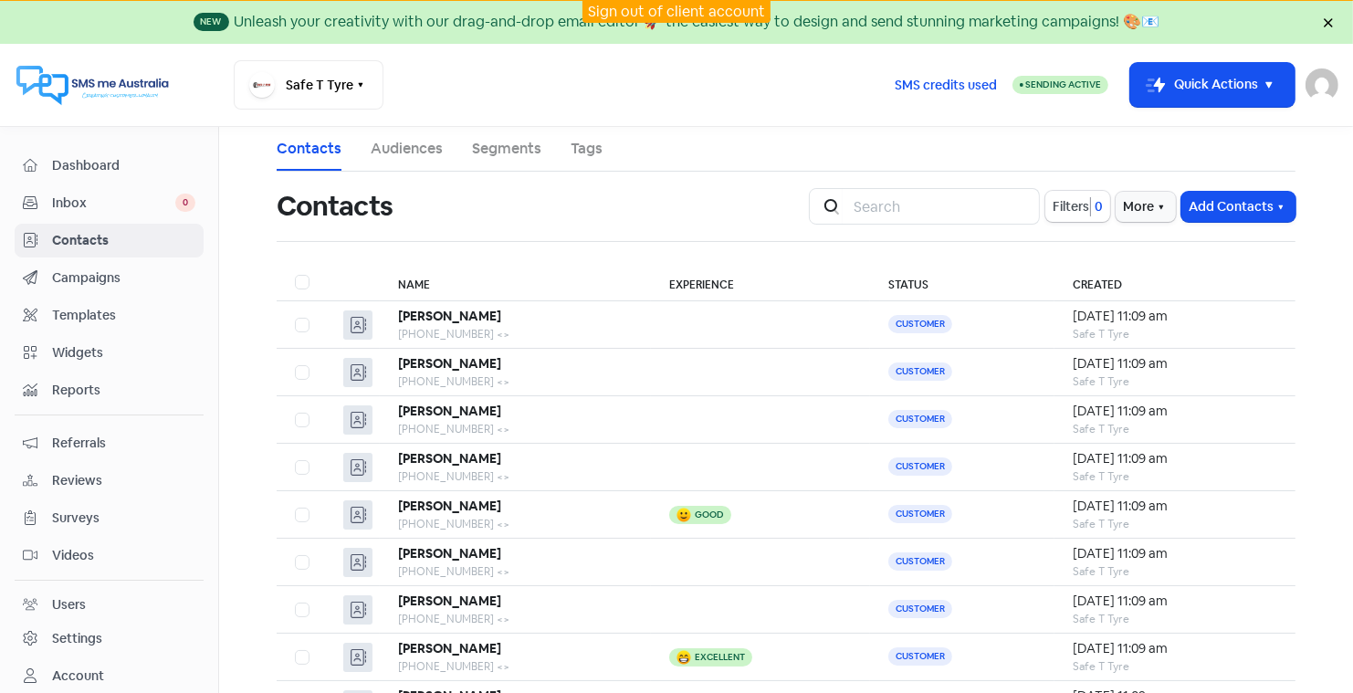  I want to click on th: Status, so click(962, 282).